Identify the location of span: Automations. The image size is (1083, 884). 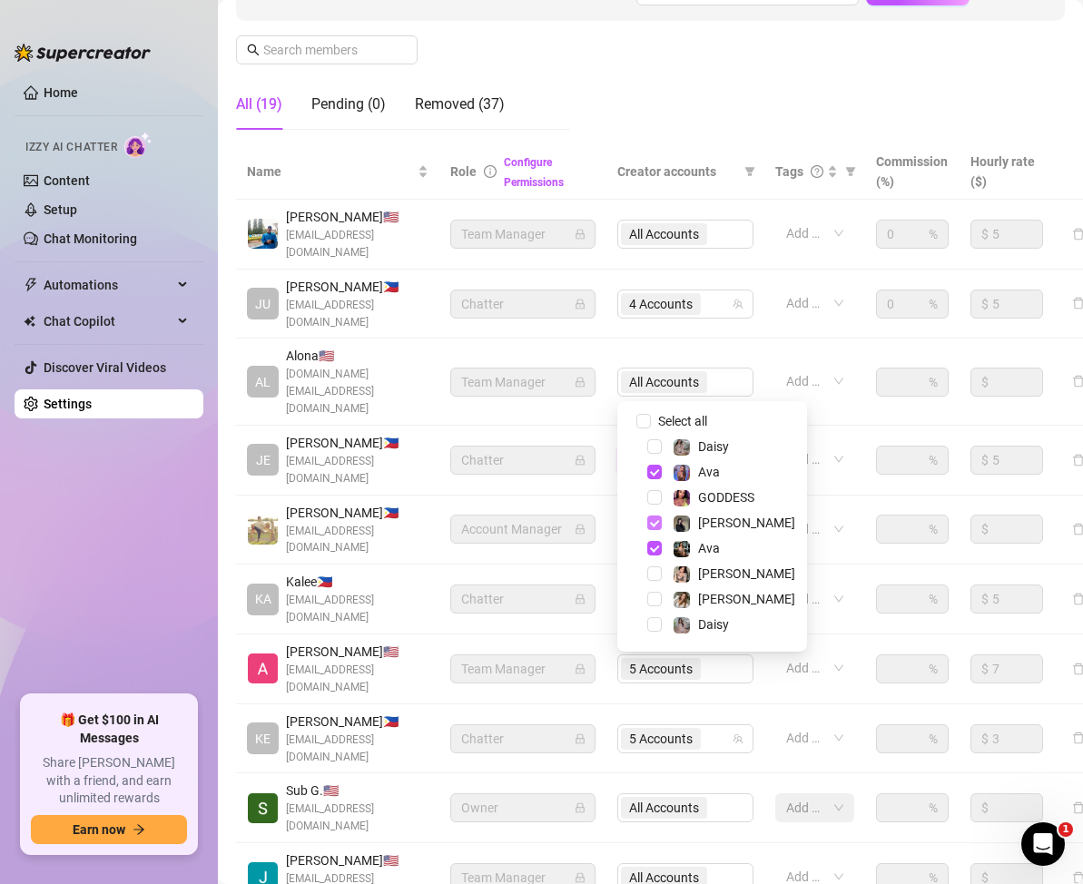
(108, 285).